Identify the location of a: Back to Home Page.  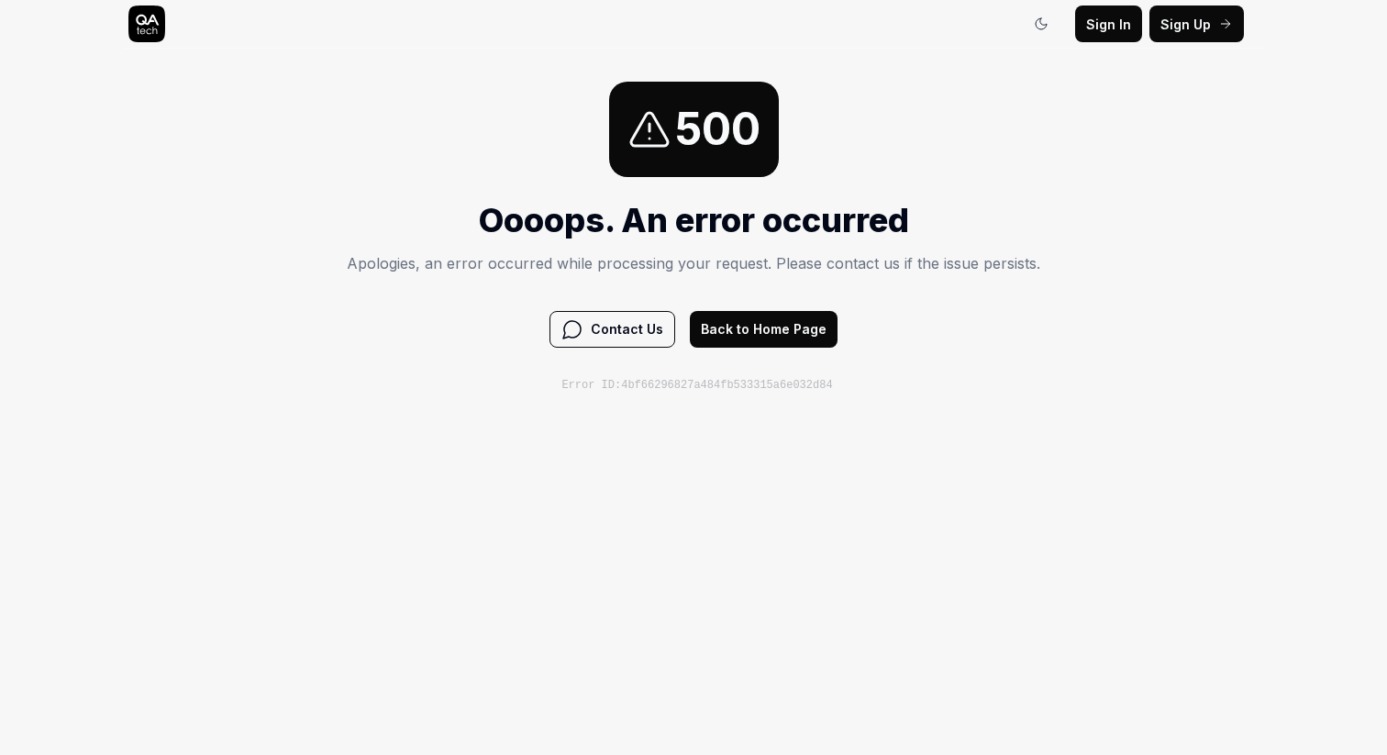
(763, 329).